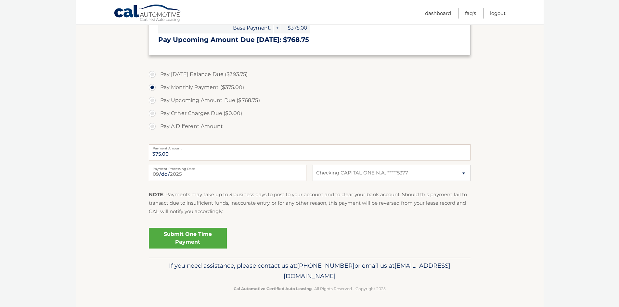 This screenshot has height=307, width=619. I want to click on a: Dashboard, so click(438, 13).